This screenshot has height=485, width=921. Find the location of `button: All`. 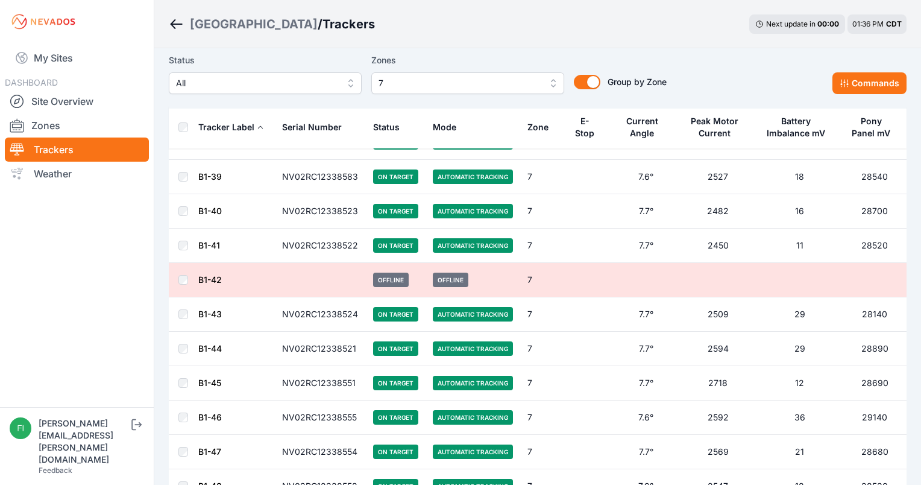

button: All is located at coordinates (265, 83).